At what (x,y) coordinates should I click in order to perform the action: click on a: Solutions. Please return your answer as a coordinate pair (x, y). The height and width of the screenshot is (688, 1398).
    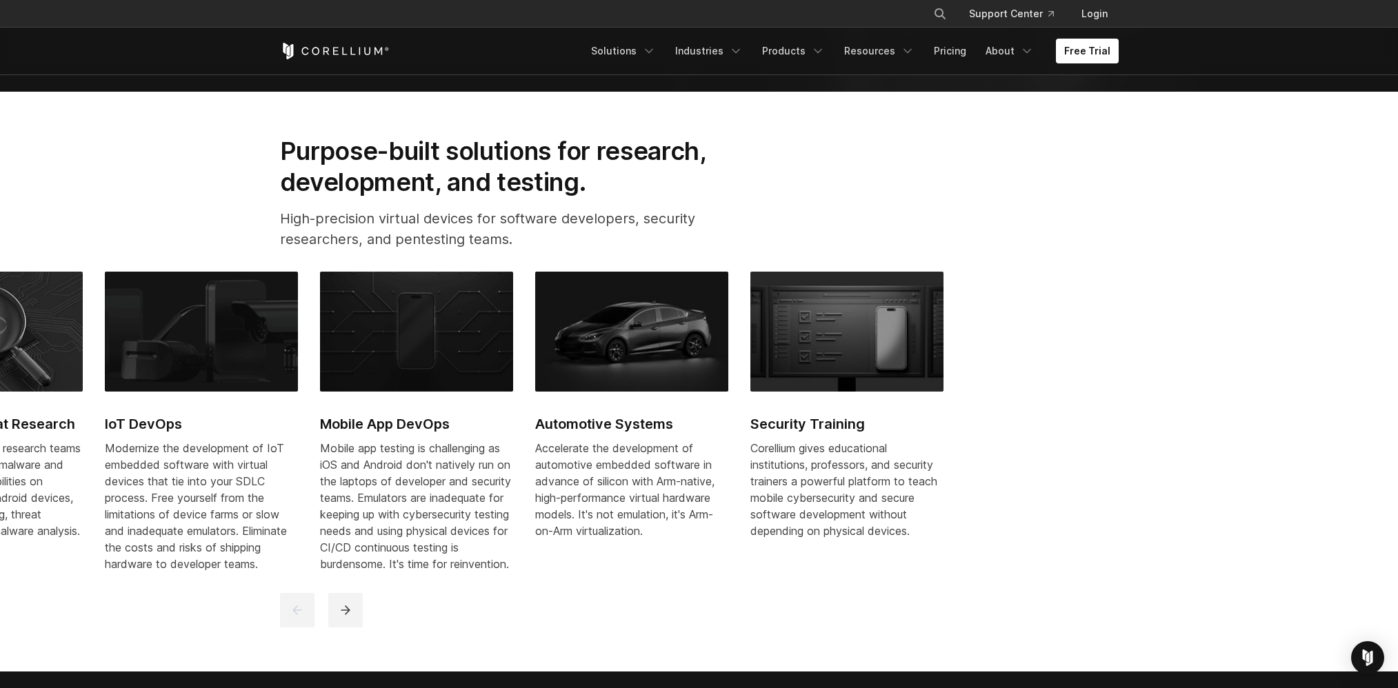
    Looking at the image, I should click on (624, 51).